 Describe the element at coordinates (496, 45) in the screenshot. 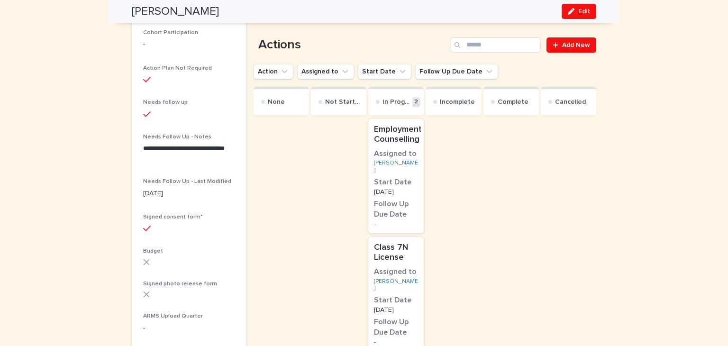

I see `input: Search` at that location.